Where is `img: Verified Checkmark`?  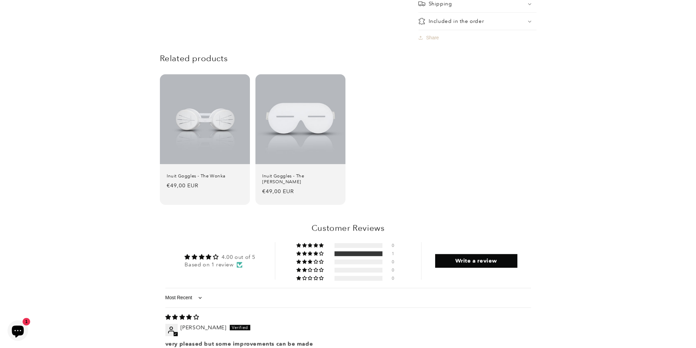
img: Verified Checkmark is located at coordinates (239, 265).